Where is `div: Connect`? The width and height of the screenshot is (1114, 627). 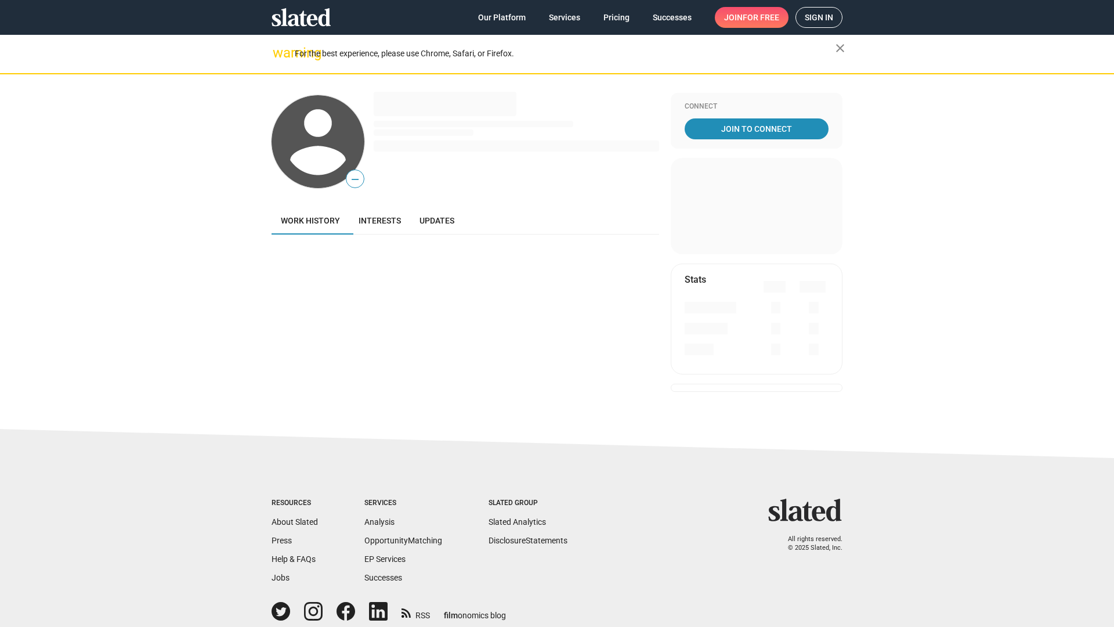
div: Connect is located at coordinates (756, 107).